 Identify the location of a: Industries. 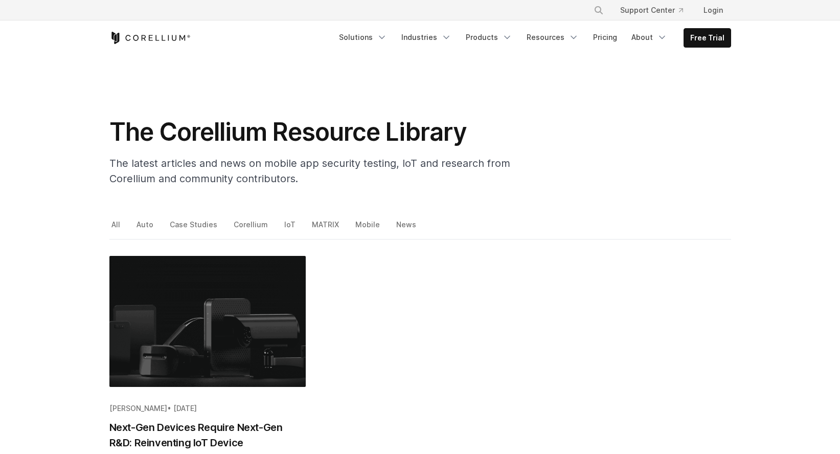
(427, 37).